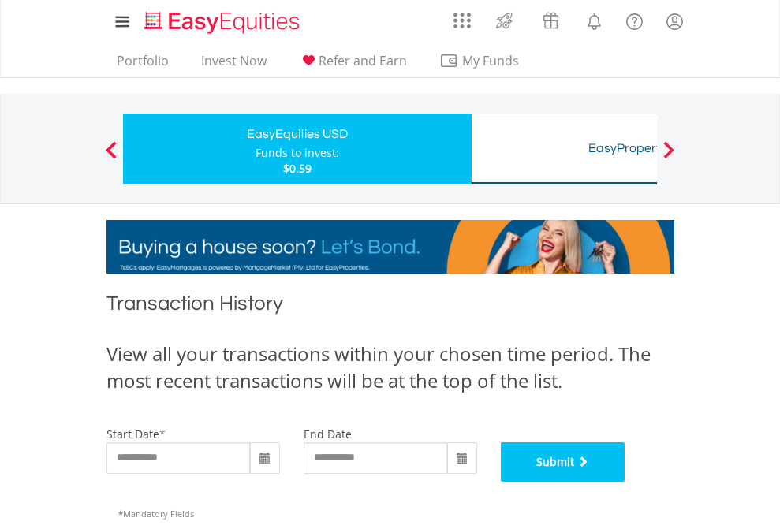 Image resolution: width=780 pixels, height=529 pixels. What do you see at coordinates (462, 21) in the screenshot?
I see `img: grid-menu-icon.svg` at bounding box center [462, 21].